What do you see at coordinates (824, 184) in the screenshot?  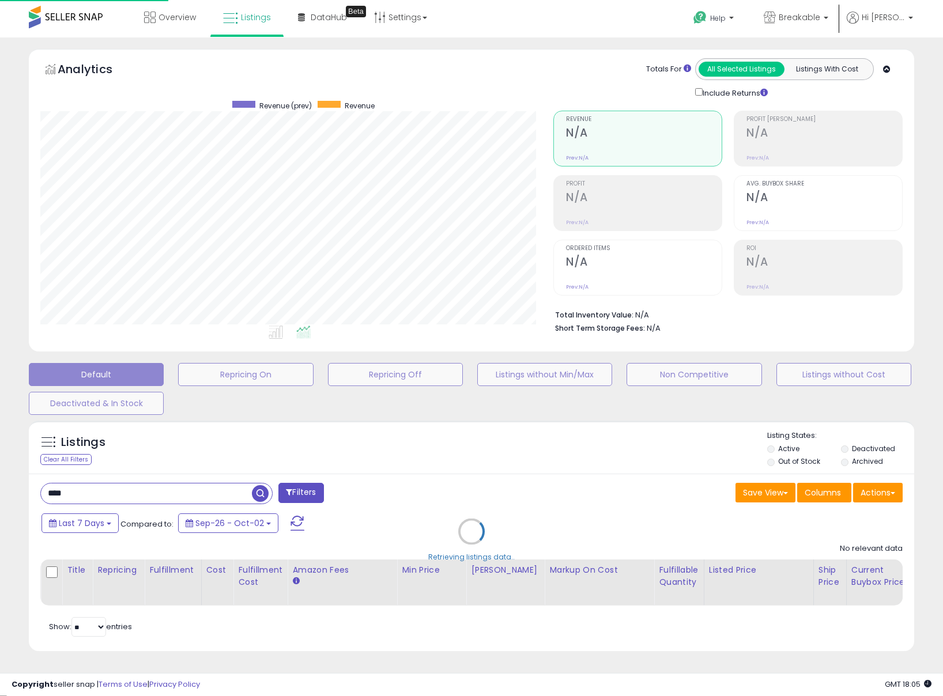 I see `span: Avg. Buybox Share` at bounding box center [824, 184].